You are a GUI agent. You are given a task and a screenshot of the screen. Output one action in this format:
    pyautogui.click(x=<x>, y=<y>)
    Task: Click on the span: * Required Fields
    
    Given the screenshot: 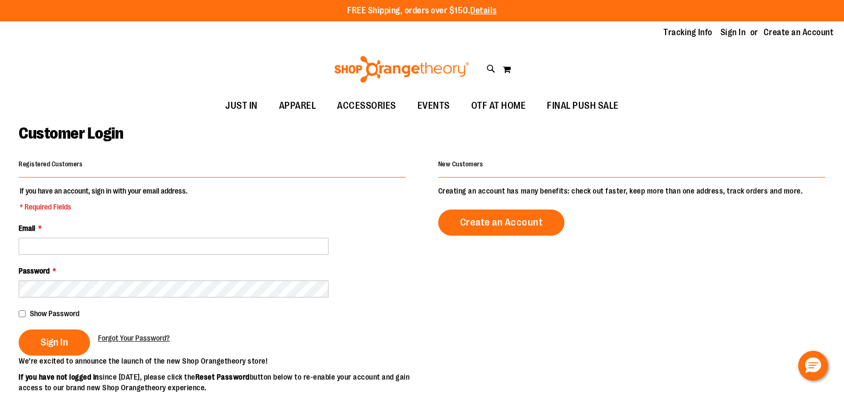 What is the action you would take?
    pyautogui.click(x=103, y=207)
    